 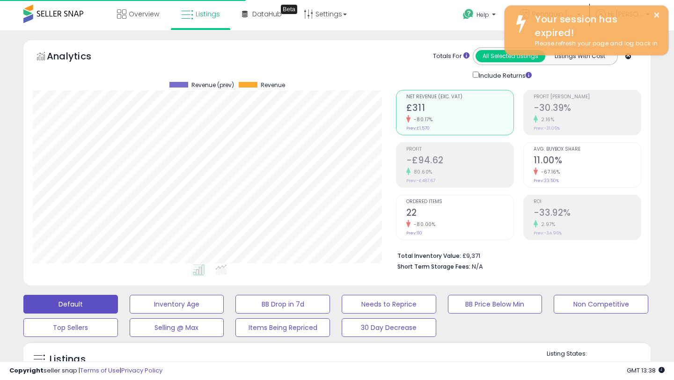 I want to click on i: Get Help, so click(x=468, y=14).